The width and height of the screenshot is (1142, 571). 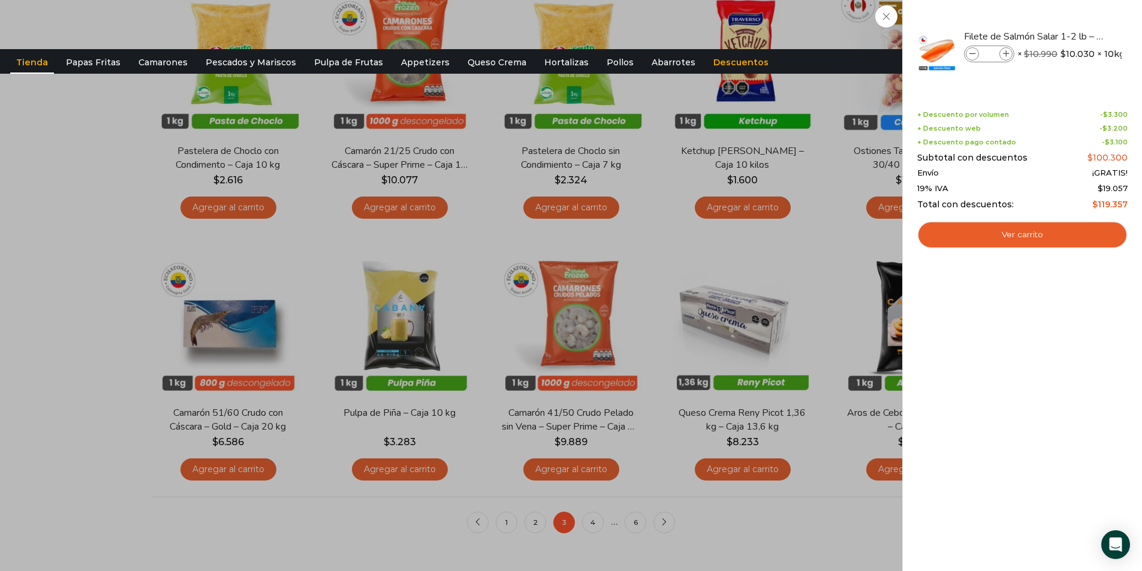 I want to click on span: + Descuento por volumen, so click(x=963, y=115).